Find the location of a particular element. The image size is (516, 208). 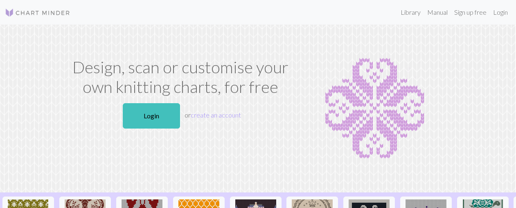

a: Library is located at coordinates (410, 12).